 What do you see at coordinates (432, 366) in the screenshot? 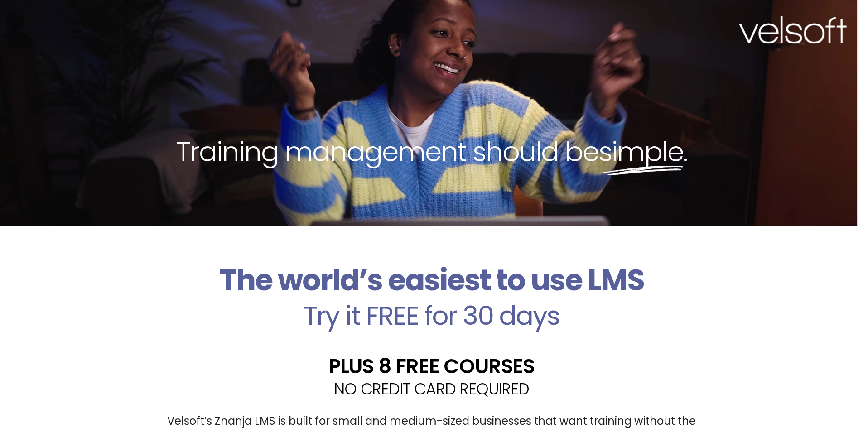
I see `h2: PLUS 8 FREE COURSES` at bounding box center [432, 366].